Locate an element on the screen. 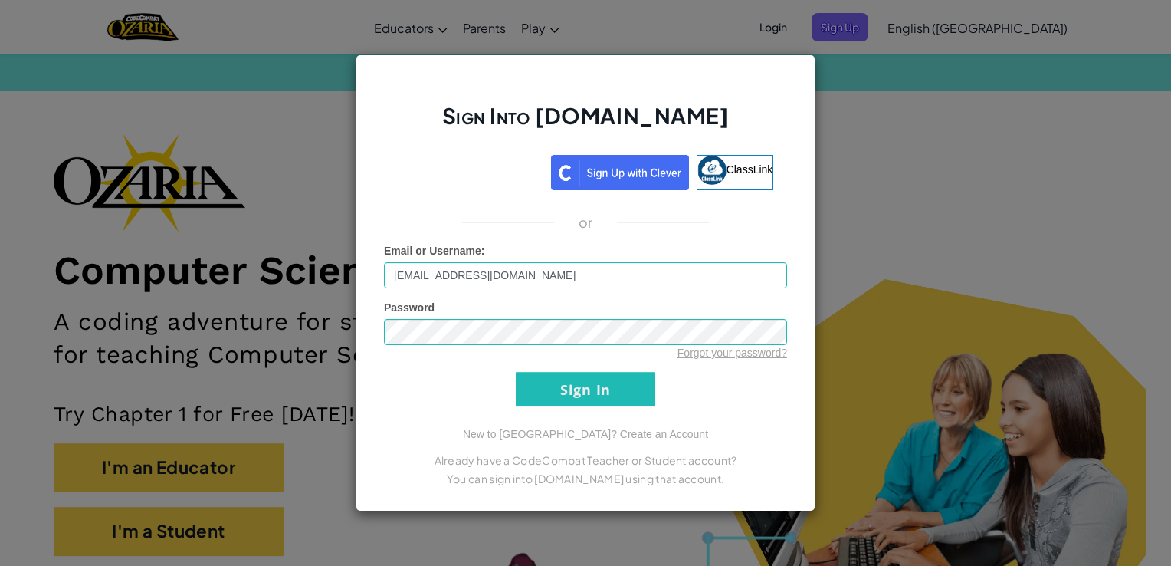 Image resolution: width=1171 pixels, height=566 pixels. p: or is located at coordinates (586, 222).